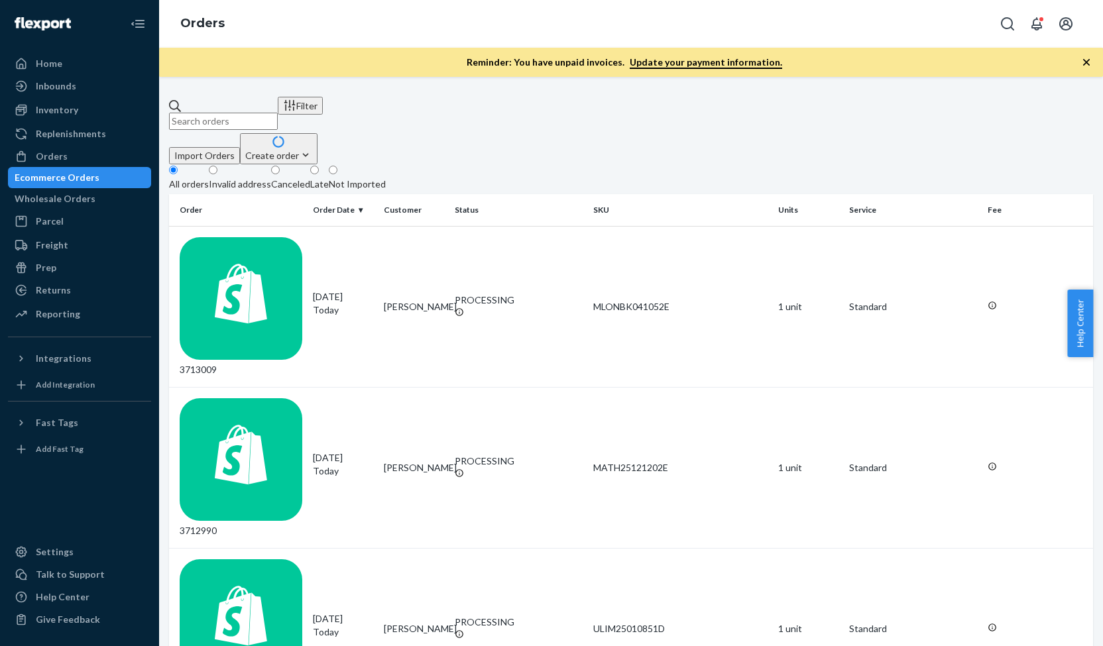 This screenshot has height=646, width=1103. I want to click on div: Parcel, so click(50, 221).